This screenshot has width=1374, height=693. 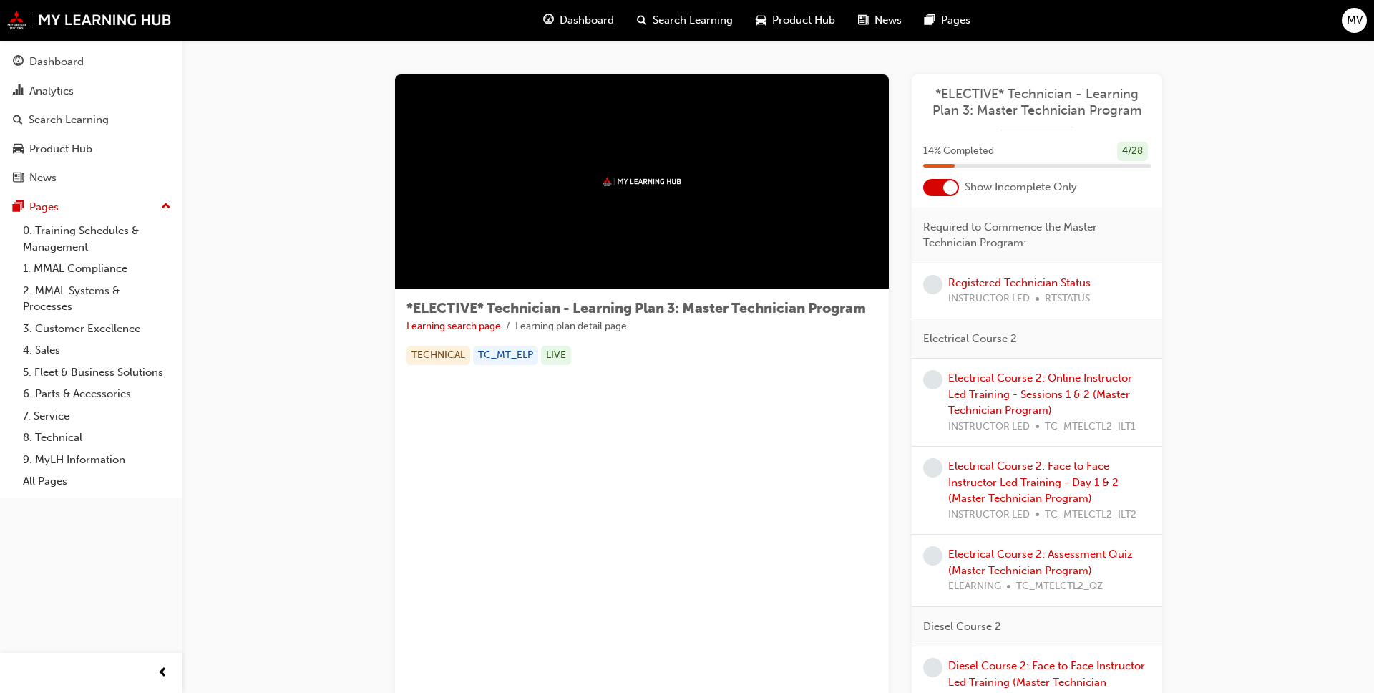 I want to click on a: news-iconNews, so click(x=880, y=20).